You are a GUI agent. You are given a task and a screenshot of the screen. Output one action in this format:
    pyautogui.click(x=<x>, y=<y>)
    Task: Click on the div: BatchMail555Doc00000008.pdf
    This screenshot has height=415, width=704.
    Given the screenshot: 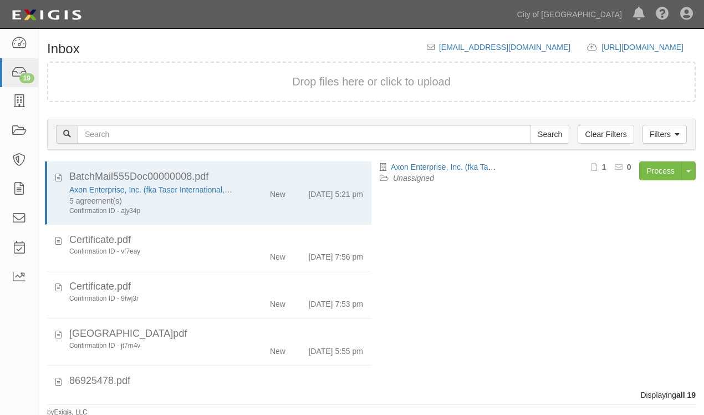 What is the action you would take?
    pyautogui.click(x=216, y=177)
    